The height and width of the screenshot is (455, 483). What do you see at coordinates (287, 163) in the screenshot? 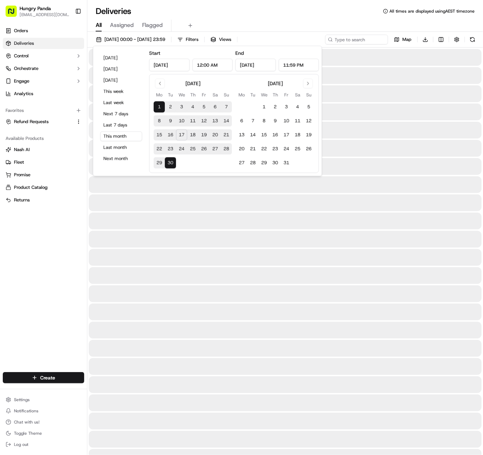
I see `button: 31` at bounding box center [287, 163].